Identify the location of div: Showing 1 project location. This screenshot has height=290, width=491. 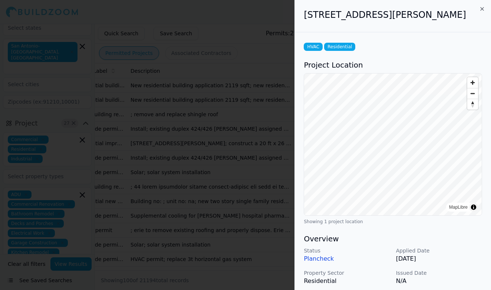
(393, 221).